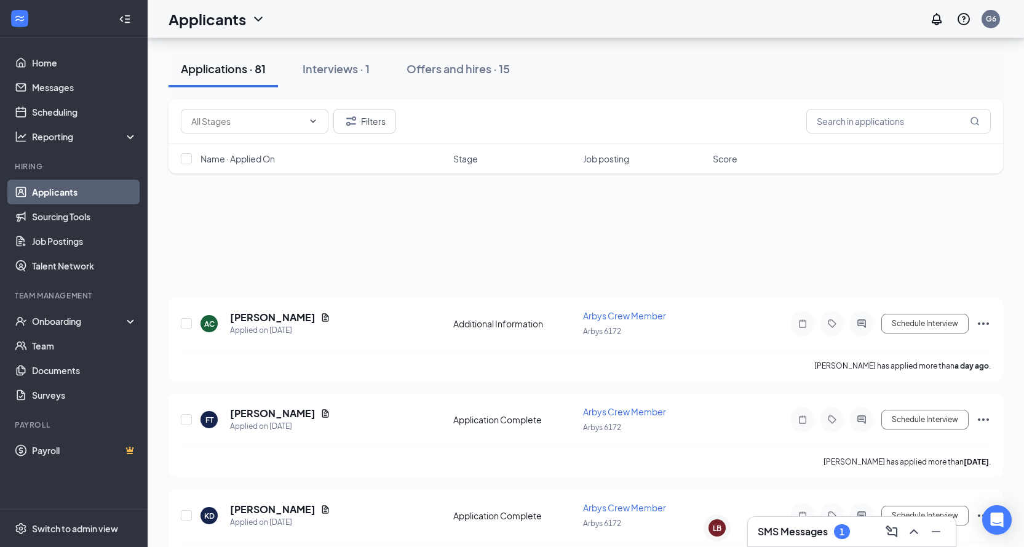 Image resolution: width=1024 pixels, height=547 pixels. I want to click on a: Job Postings, so click(84, 241).